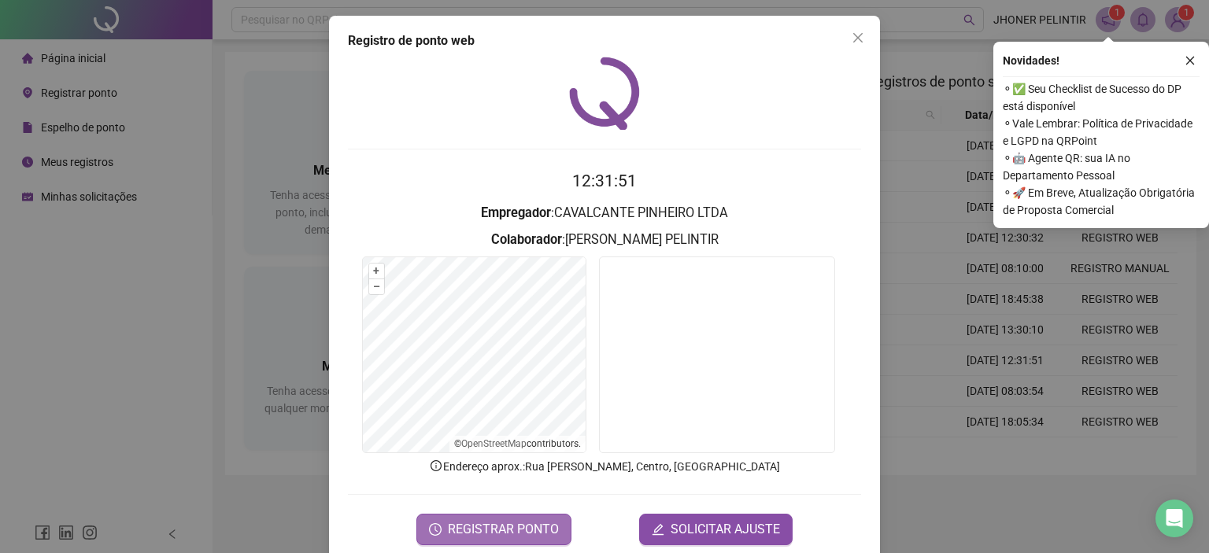 This screenshot has height=553, width=1209. Describe the element at coordinates (436, 466) in the screenshot. I see `span: info-circle` at that location.